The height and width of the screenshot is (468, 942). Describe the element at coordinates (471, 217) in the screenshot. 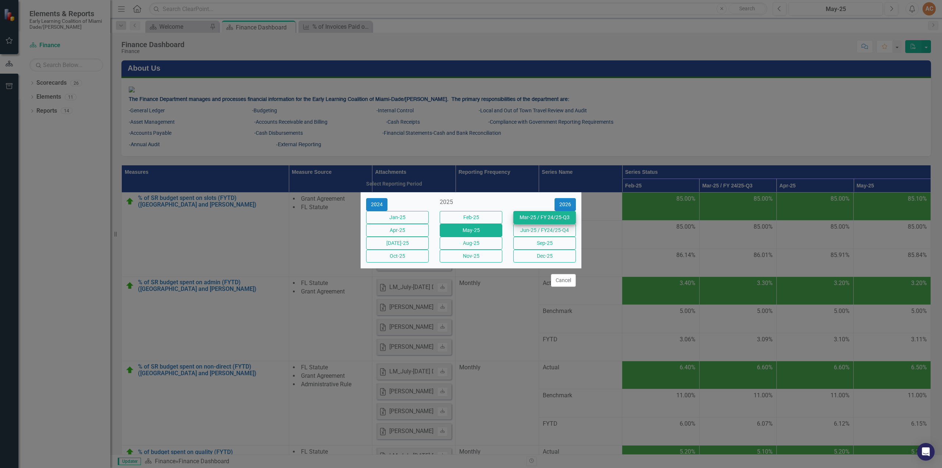

I see `button: Feb-25` at that location.